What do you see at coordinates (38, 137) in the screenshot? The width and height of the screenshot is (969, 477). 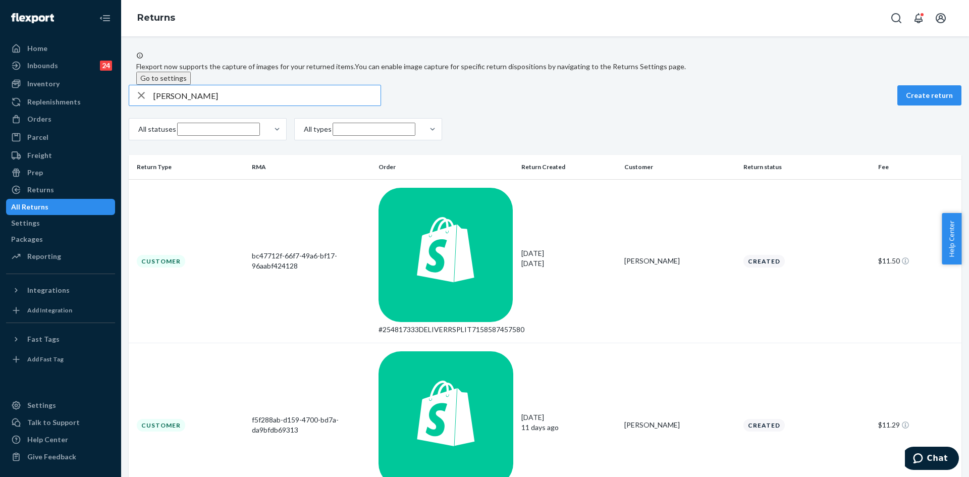 I see `div: Parcel` at bounding box center [38, 137].